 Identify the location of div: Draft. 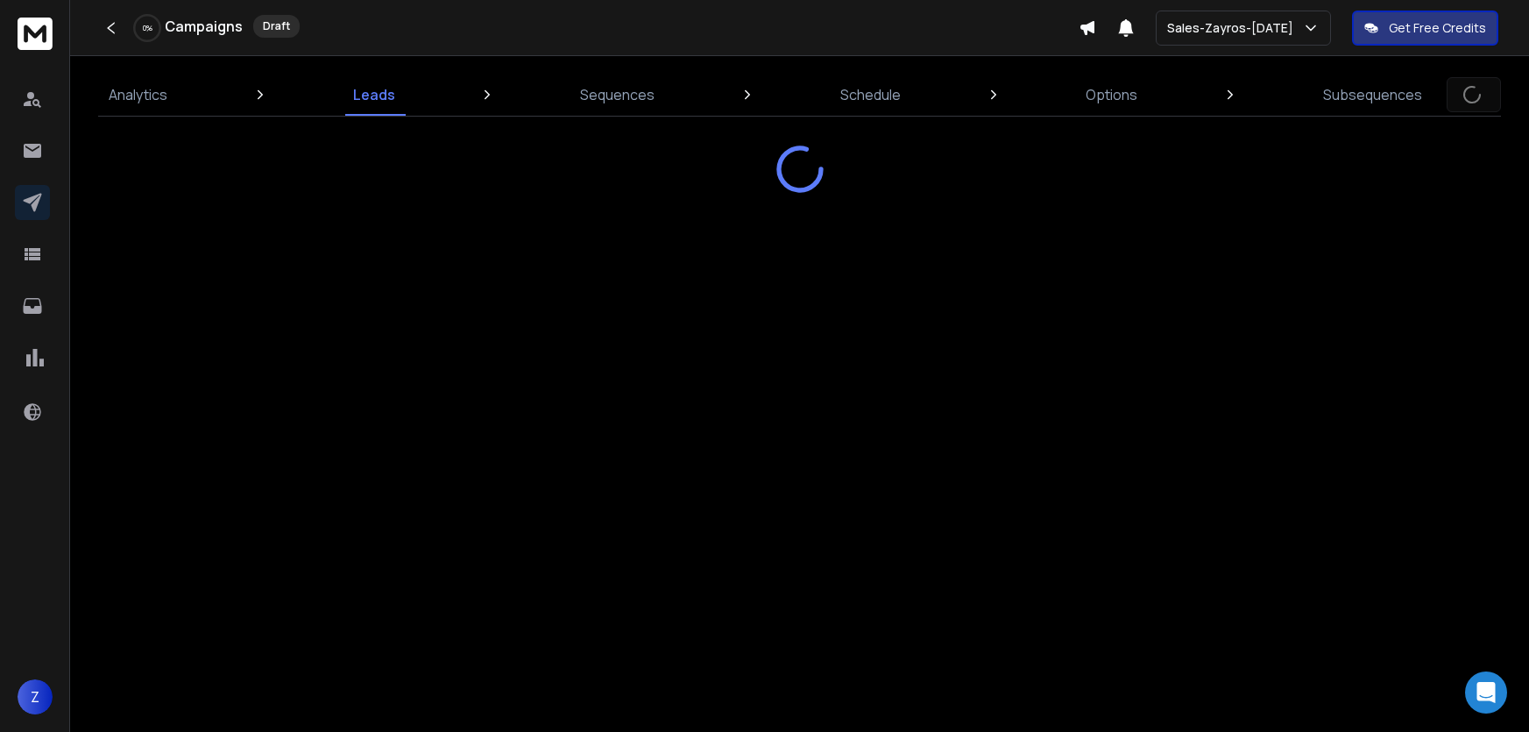
(276, 26).